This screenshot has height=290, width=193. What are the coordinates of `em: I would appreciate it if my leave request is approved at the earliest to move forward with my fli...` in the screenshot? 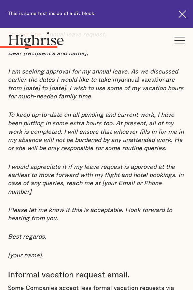 It's located at (95, 179).